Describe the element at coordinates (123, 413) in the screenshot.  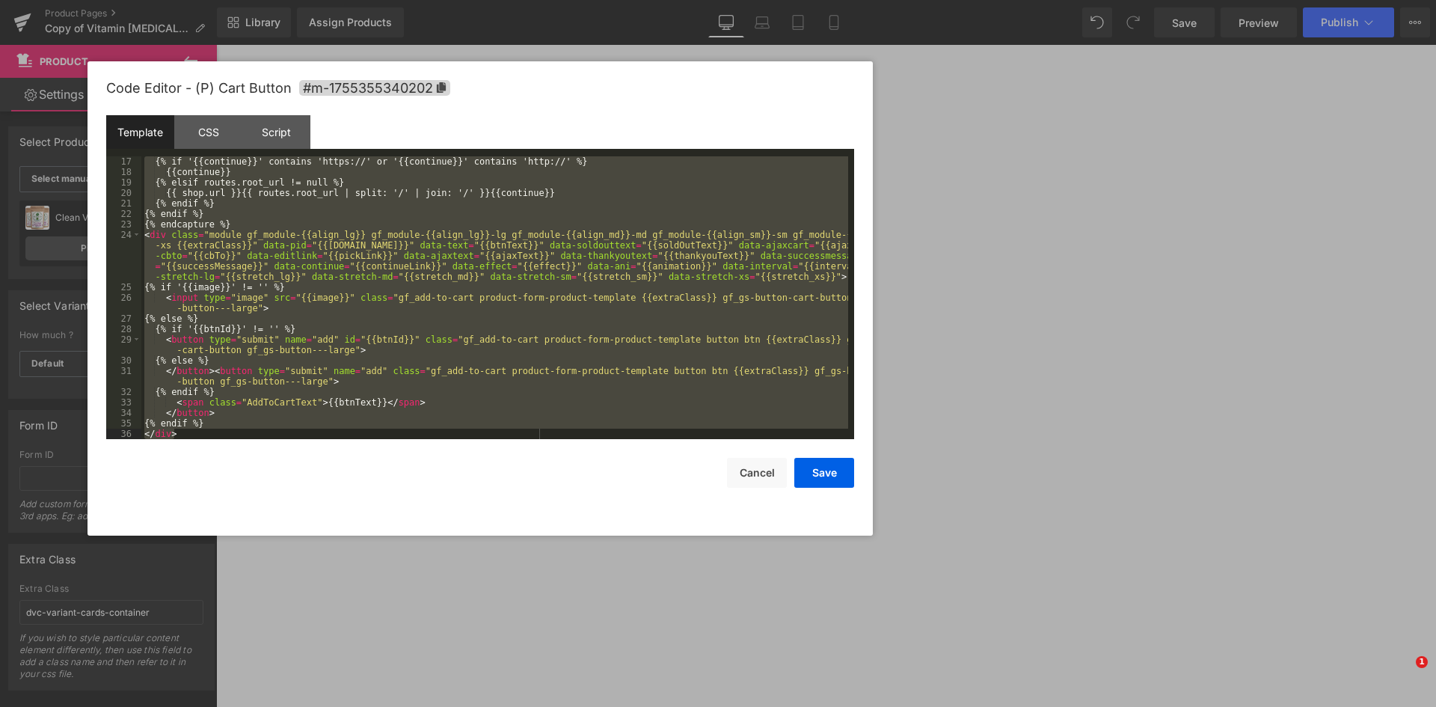
I see `div: 34` at that location.